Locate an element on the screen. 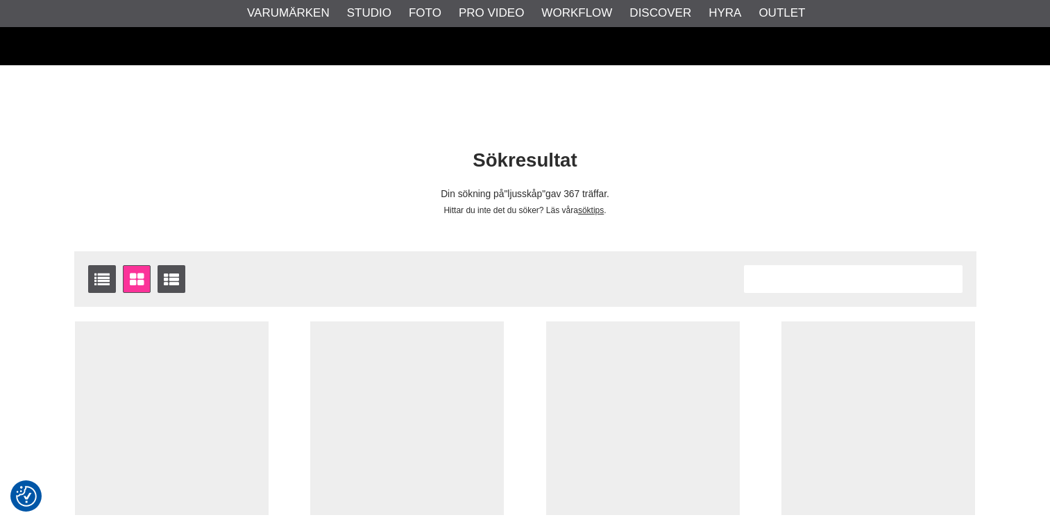  a: Outlet is located at coordinates (782, 13).